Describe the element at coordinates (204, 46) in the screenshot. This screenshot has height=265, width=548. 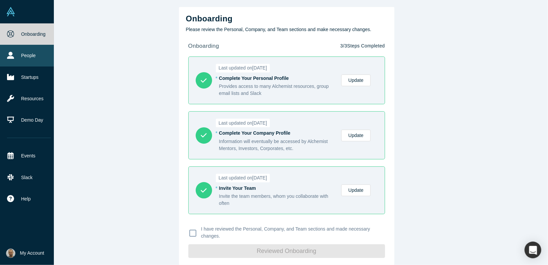
I see `strong: onboarding` at that location.